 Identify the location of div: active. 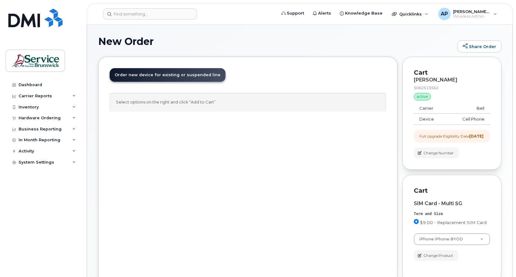
(422, 97).